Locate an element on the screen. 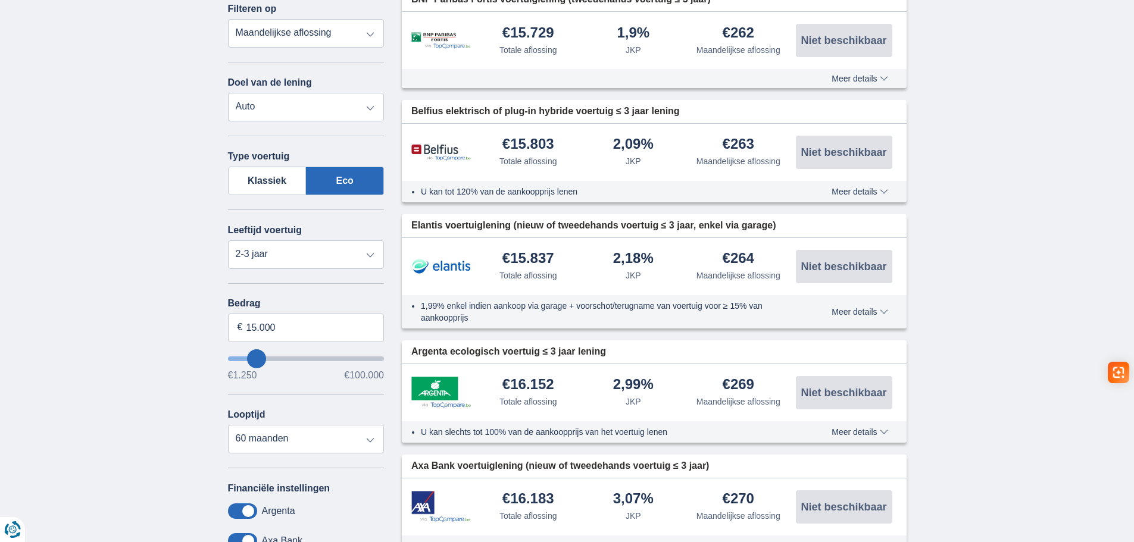  img: product.pl.alt BNP Paribas Fortis is located at coordinates (441, 40).